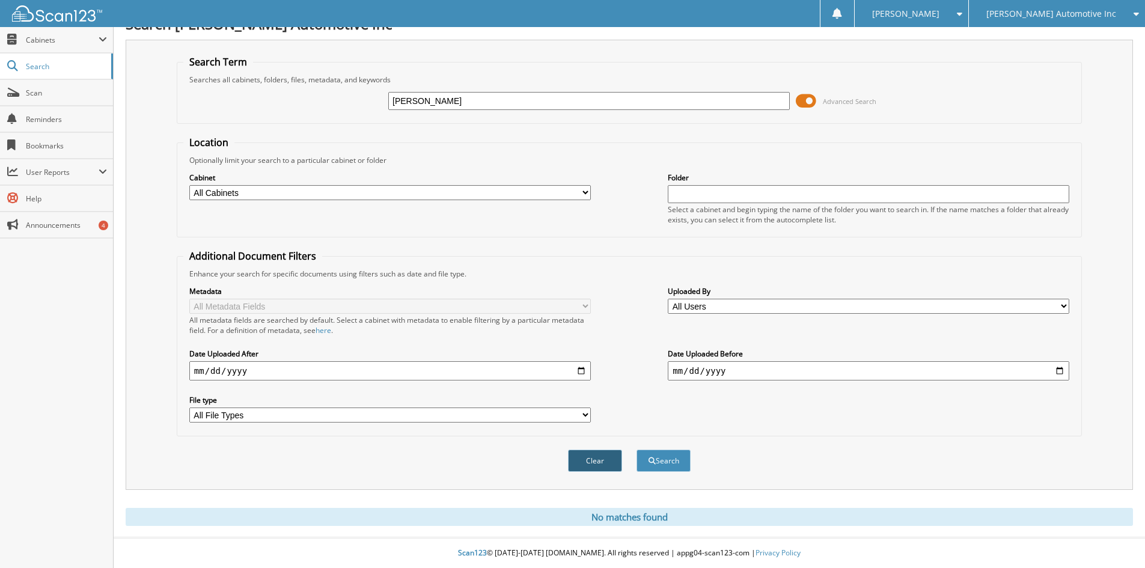 The image size is (1145, 568). I want to click on span: Advanced Search, so click(850, 101).